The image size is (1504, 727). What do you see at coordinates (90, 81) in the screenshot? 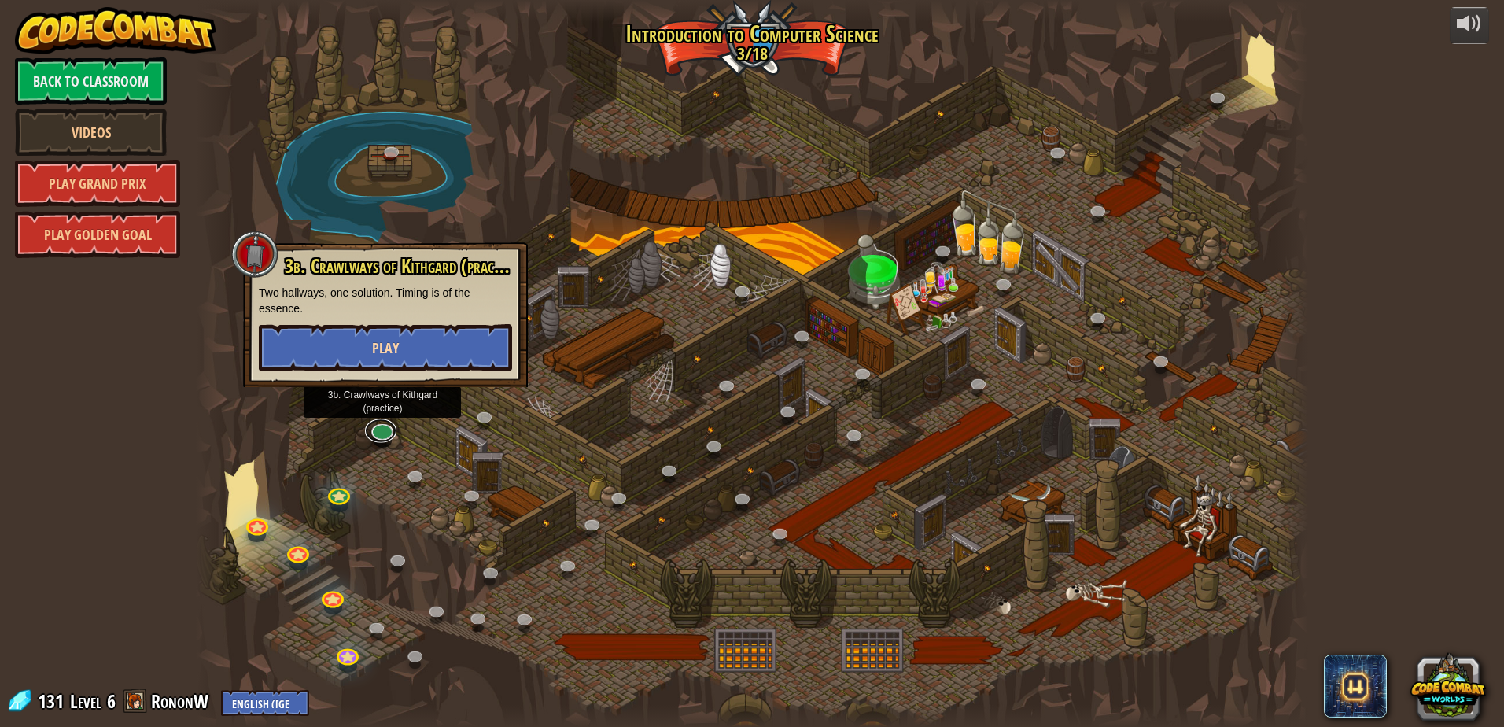
I see `a: Back to Classroom` at bounding box center [90, 81].